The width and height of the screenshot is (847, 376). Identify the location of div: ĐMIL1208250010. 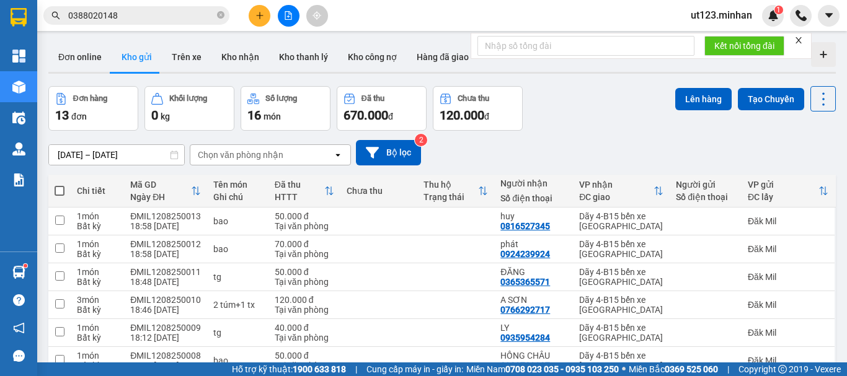
(165, 300).